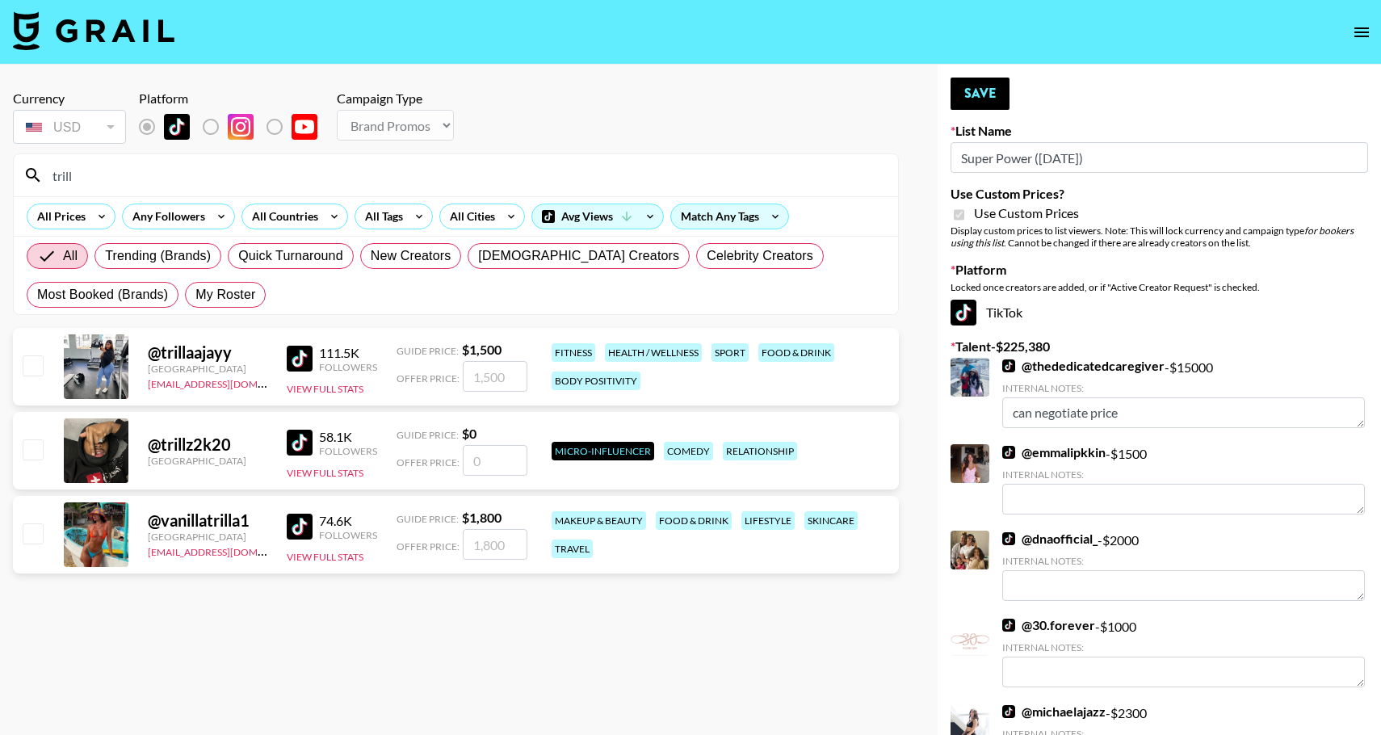  Describe the element at coordinates (465, 175) in the screenshot. I see `input: Search by User Name` at that location.